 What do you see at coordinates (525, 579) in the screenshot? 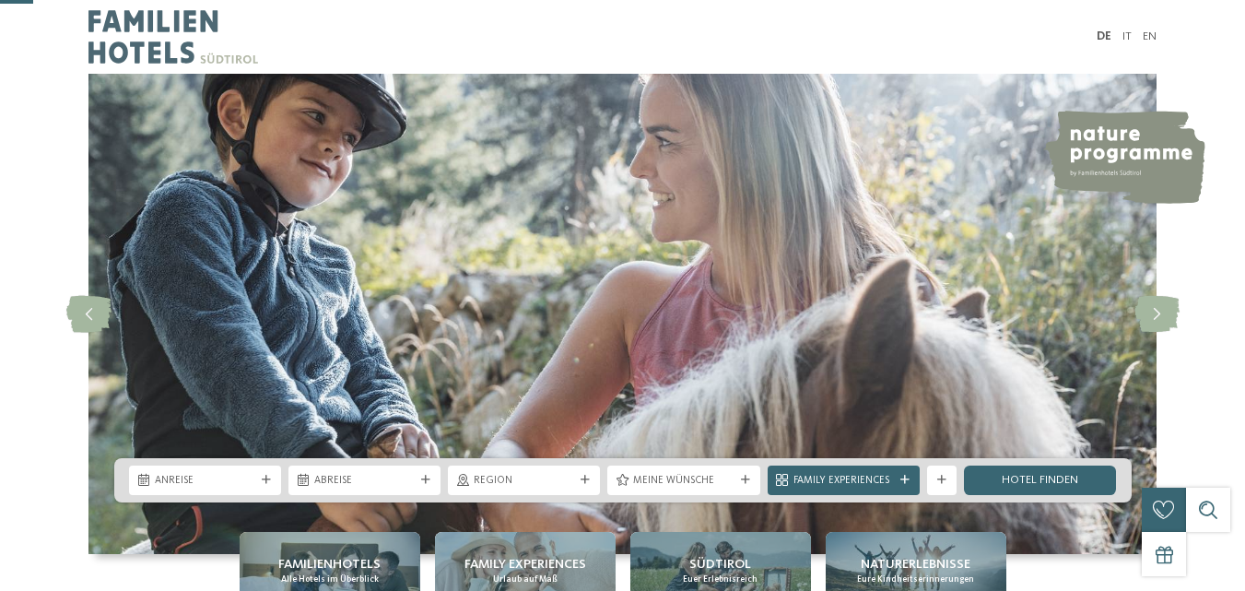
I see `span: Urlaub auf Maß` at bounding box center [525, 579].